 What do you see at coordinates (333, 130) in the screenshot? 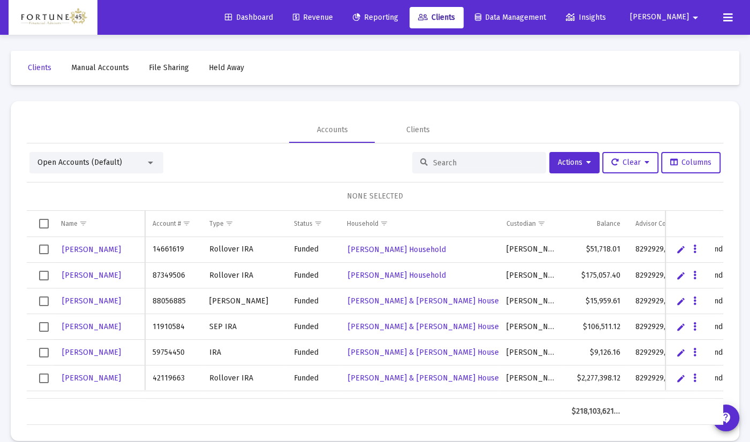
I see `div: Accounts` at bounding box center [333, 130].